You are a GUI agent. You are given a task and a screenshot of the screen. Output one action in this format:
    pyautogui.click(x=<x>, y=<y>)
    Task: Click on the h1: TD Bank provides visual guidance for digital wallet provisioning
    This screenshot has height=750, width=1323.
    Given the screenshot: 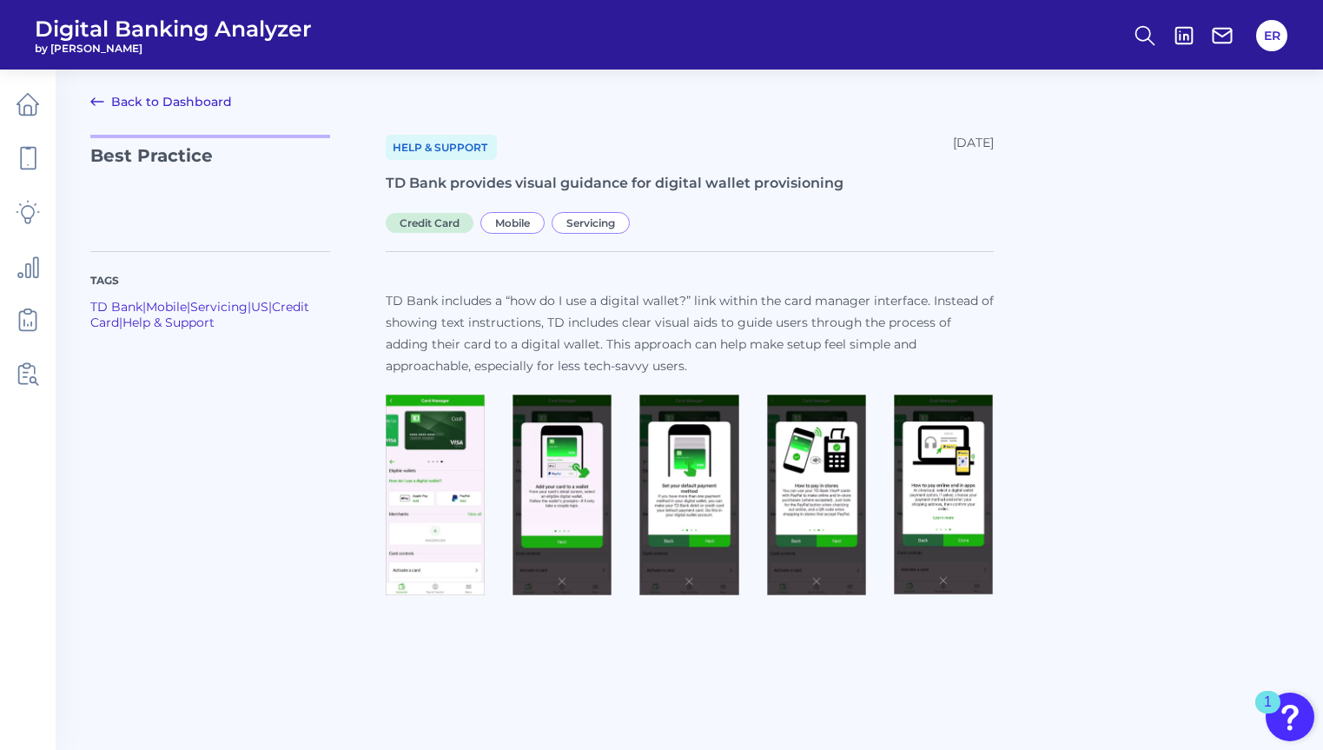 What is the action you would take?
    pyautogui.click(x=690, y=183)
    